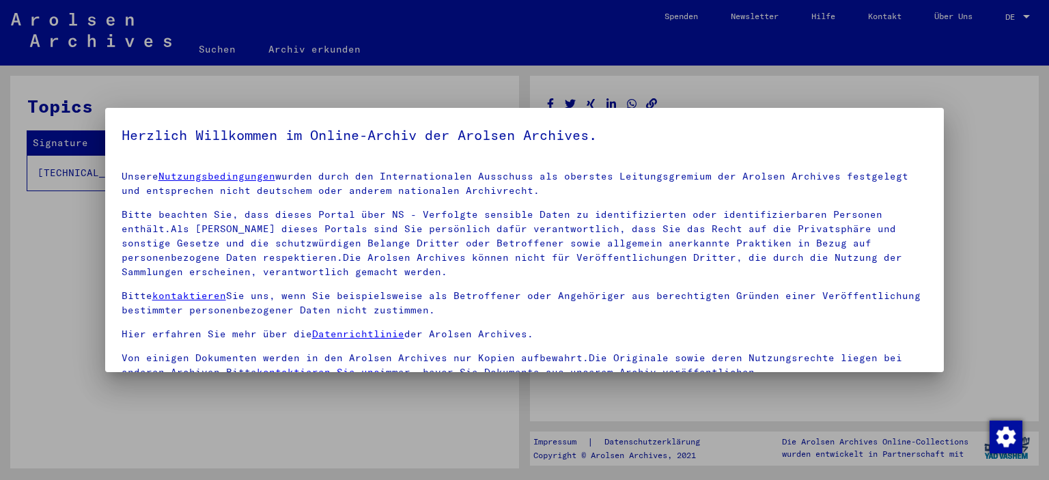 The image size is (1049, 480). I want to click on div: Zustimmung ändern, so click(1005, 436).